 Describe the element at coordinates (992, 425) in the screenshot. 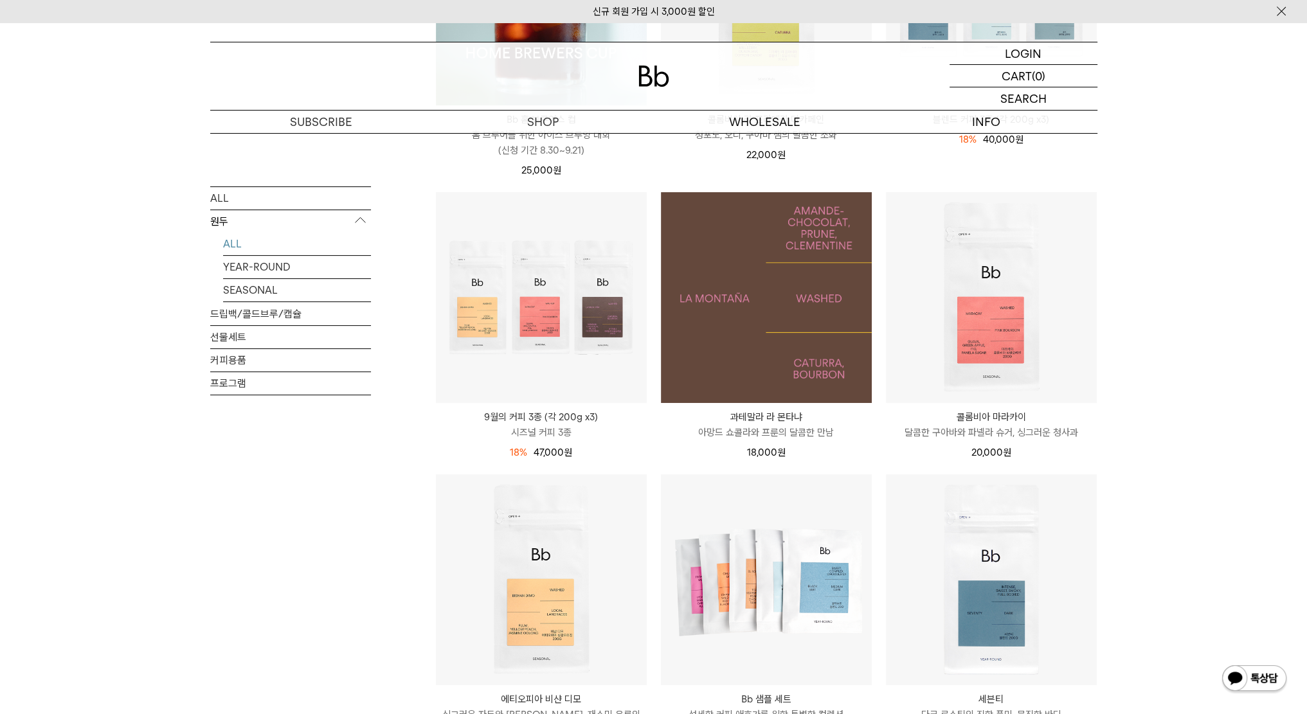

I see `a: 콜롬비아 마라카이 달콤한 구아바와 파넬라 슈거, 싱그러운 청사과` at that location.